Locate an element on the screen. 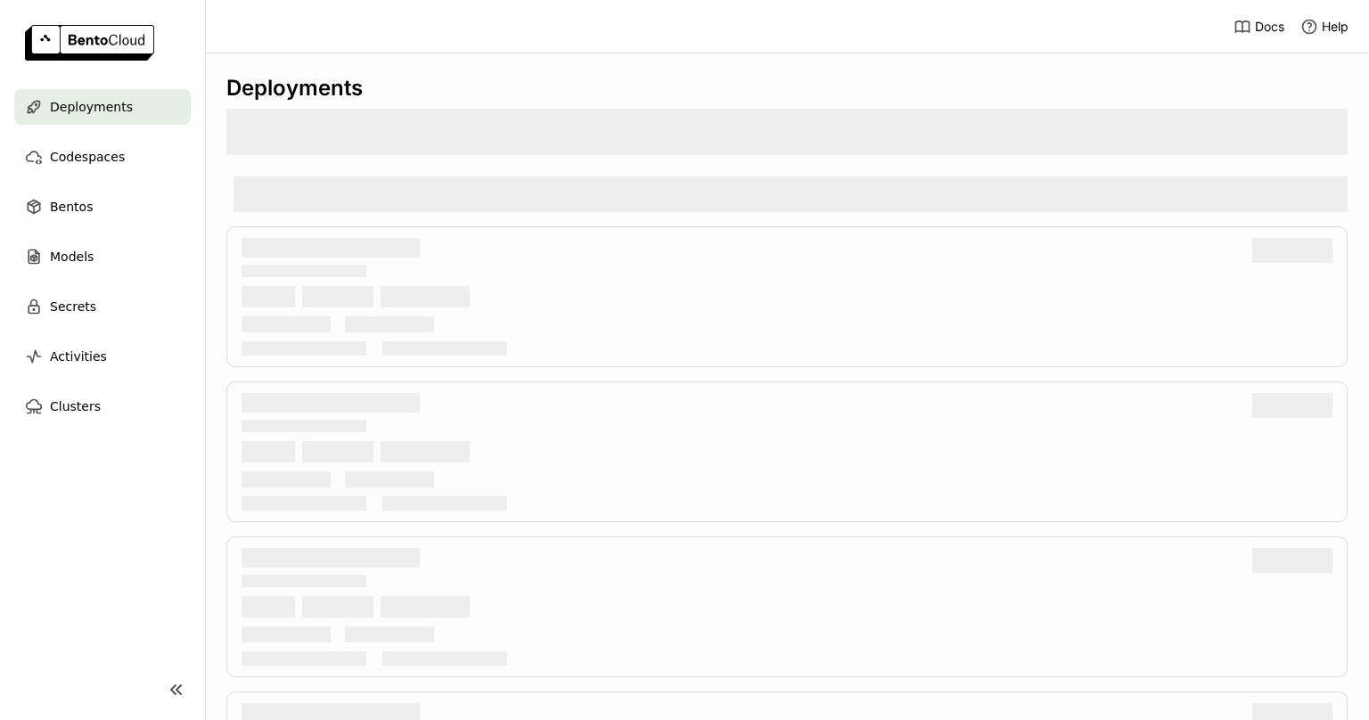  a: Models is located at coordinates (103, 257).